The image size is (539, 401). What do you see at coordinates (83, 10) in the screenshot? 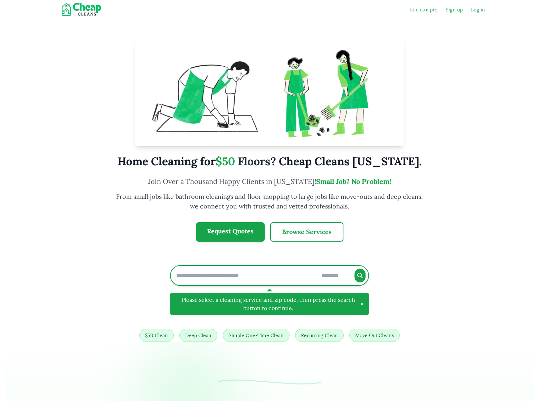
I see `img: Cheap Cleans Florida` at bounding box center [83, 10].